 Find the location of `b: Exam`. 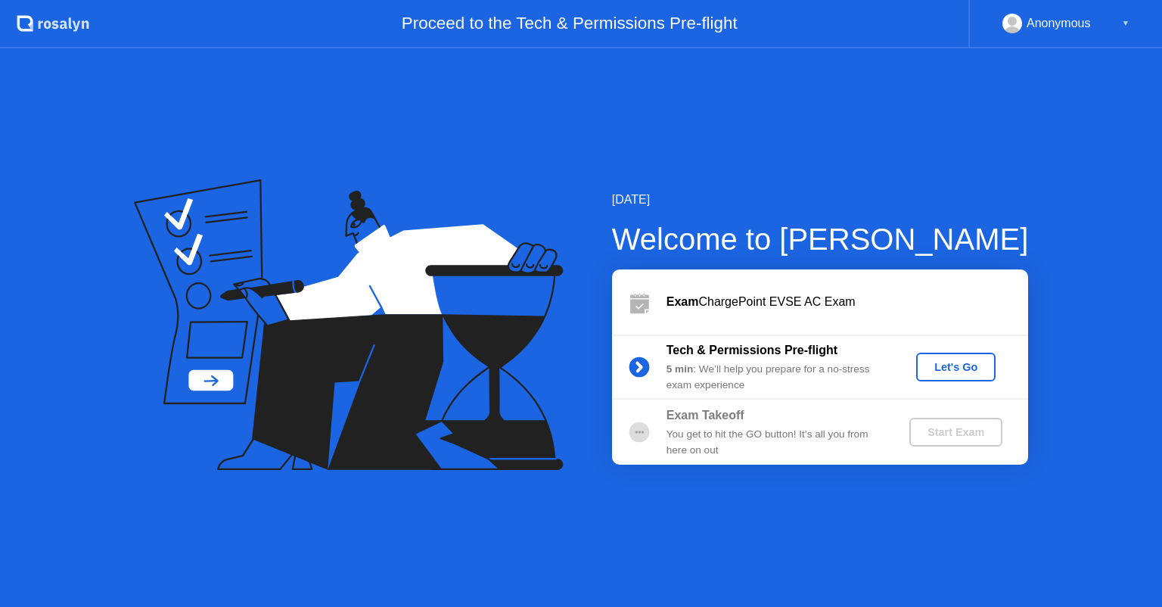

b: Exam is located at coordinates (683, 301).